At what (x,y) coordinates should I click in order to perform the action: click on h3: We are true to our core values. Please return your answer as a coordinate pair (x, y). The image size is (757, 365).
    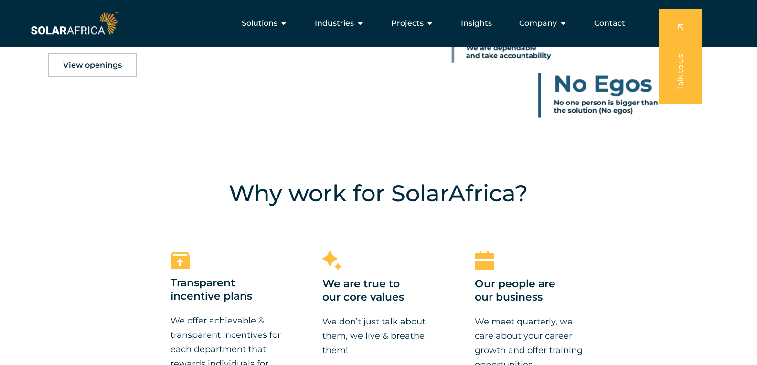
    Looking at the image, I should click on (378, 291).